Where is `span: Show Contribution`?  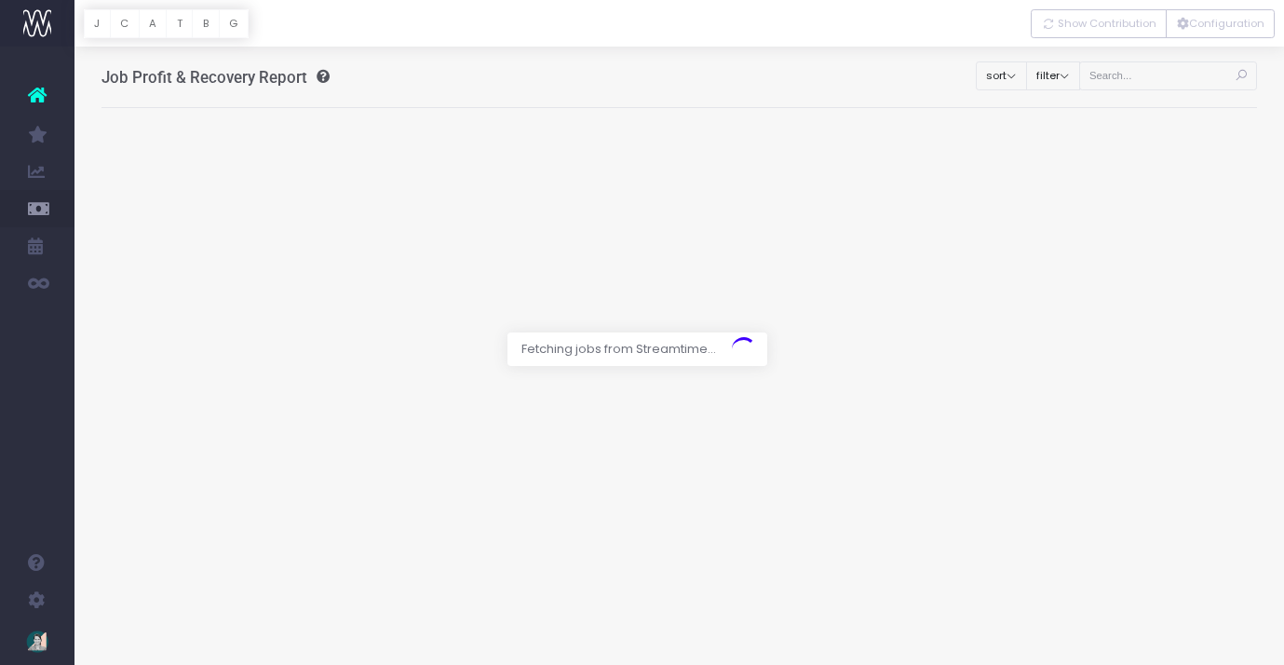 span: Show Contribution is located at coordinates (1107, 23).